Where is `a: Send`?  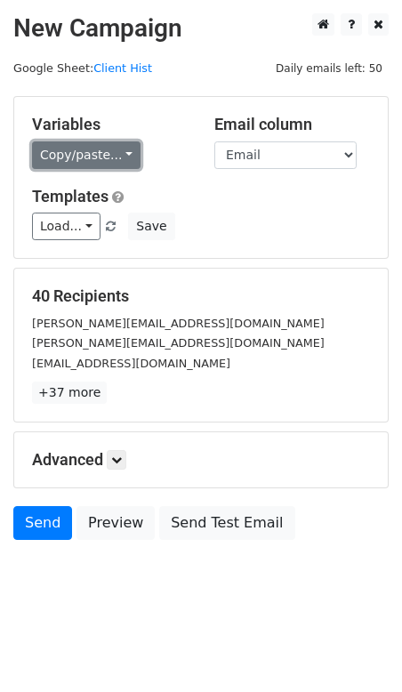 a: Send is located at coordinates (43, 523).